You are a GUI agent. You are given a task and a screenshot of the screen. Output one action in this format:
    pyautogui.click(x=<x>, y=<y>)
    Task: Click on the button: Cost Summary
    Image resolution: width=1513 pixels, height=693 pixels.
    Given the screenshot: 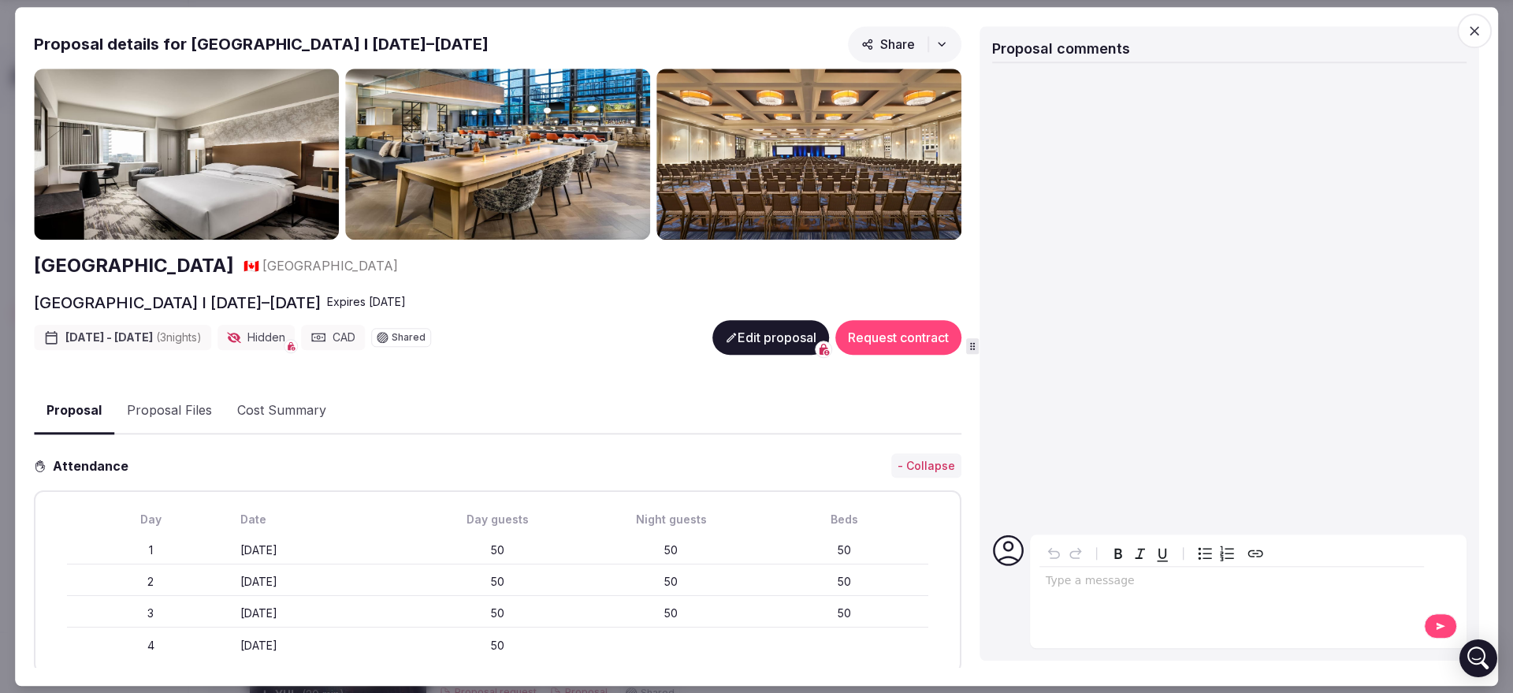 What is the action you would take?
    pyautogui.click(x=281, y=411)
    